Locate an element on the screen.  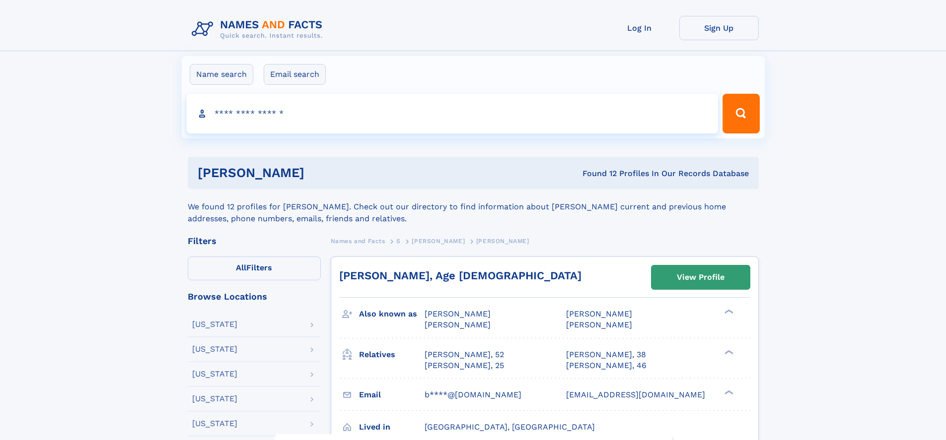
h3: Email is located at coordinates (392, 395).